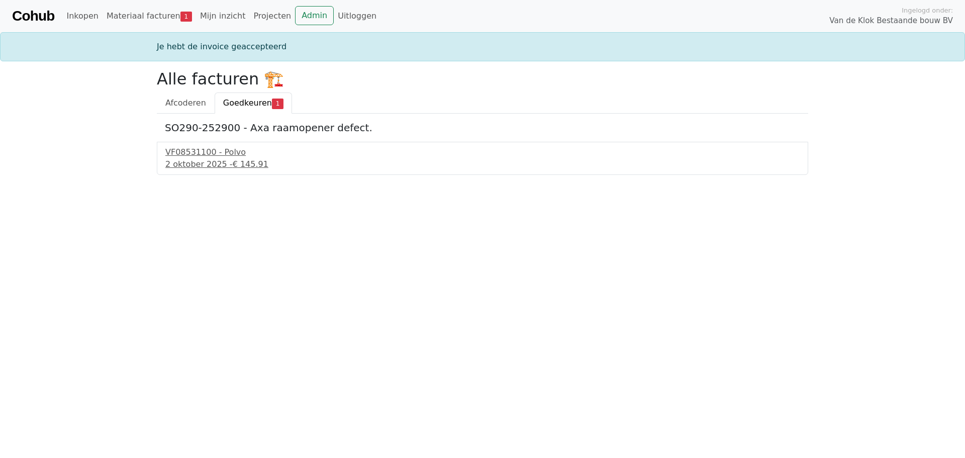  What do you see at coordinates (149, 16) in the screenshot?
I see `a: Materiaal facturen1` at bounding box center [149, 16].